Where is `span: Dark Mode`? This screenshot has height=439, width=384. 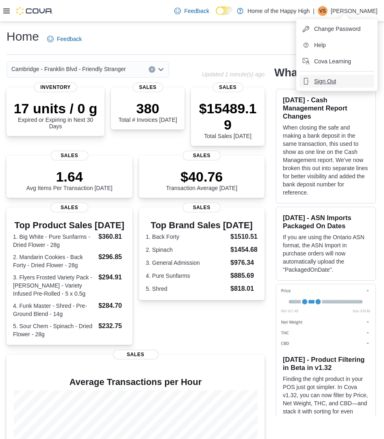
span: Dark Mode is located at coordinates (216, 15).